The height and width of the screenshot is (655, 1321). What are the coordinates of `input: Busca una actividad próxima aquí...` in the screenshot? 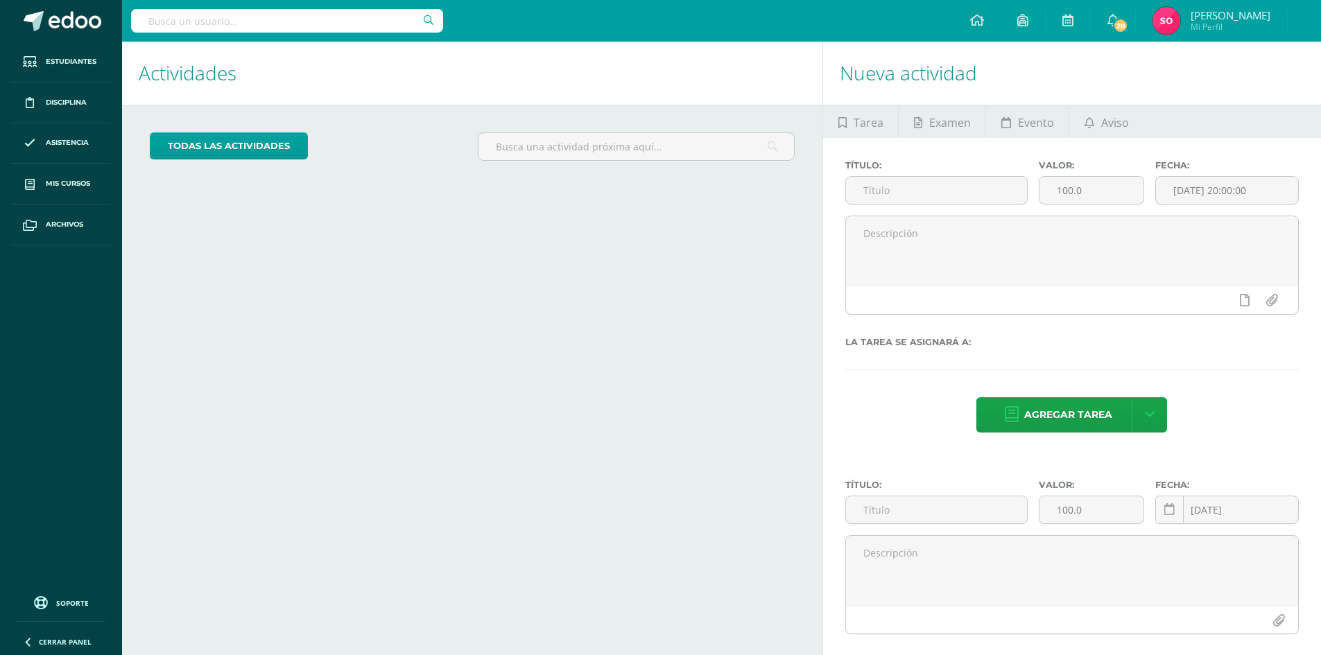 It's located at (636, 146).